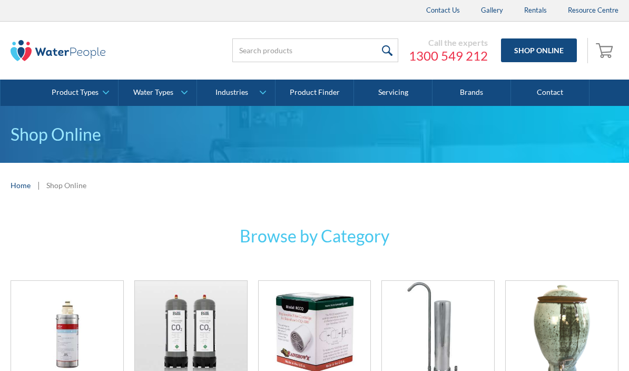 The image size is (629, 371). Describe the element at coordinates (79, 93) in the screenshot. I see `a: Product Types` at that location.